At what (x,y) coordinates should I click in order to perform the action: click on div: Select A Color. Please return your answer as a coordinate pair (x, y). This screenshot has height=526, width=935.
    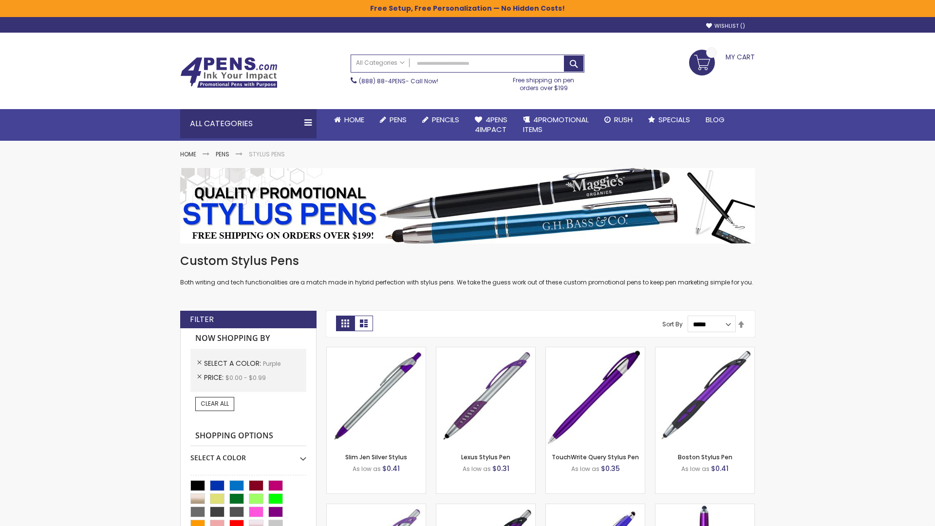
    Looking at the image, I should click on (248, 454).